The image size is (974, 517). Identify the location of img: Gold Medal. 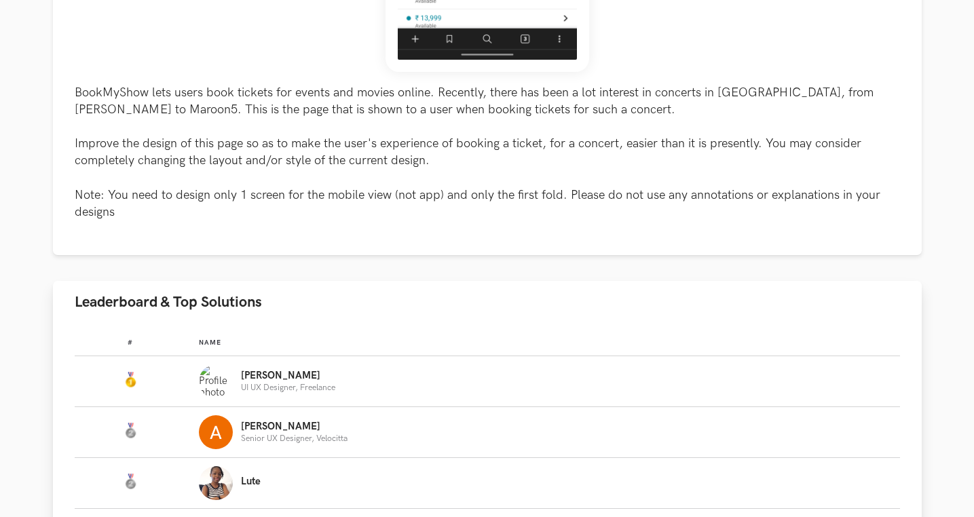
(130, 380).